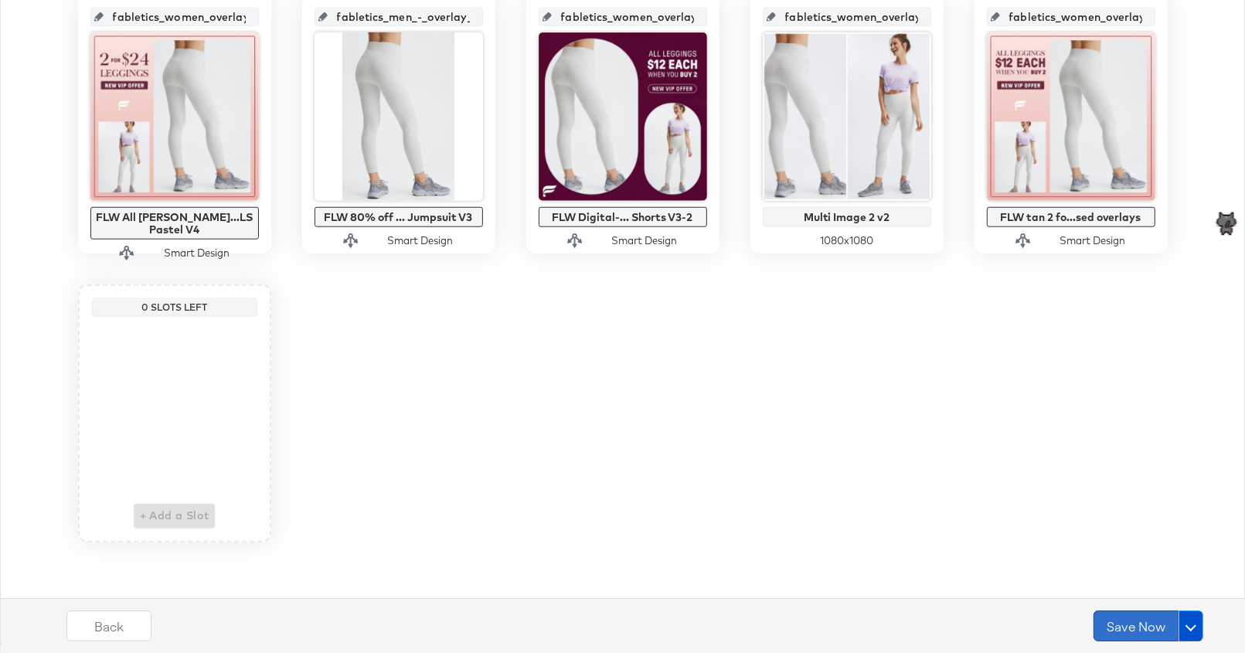 The image size is (1245, 653). Describe the element at coordinates (847, 240) in the screenshot. I see `div: 1080 x 1080` at that location.